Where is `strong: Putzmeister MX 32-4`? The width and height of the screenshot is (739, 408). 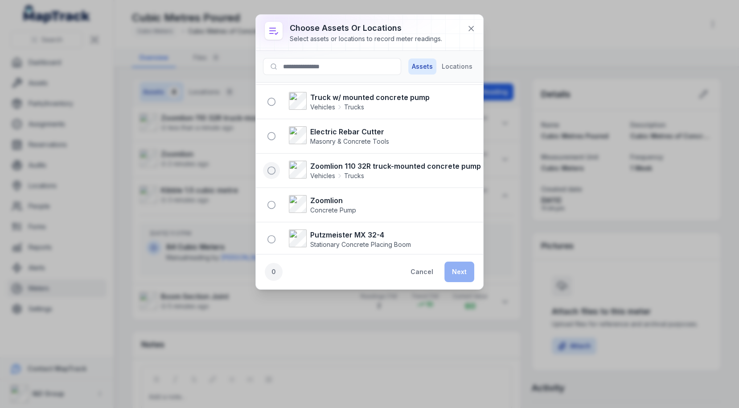
strong: Putzmeister MX 32-4 is located at coordinates (361, 235).